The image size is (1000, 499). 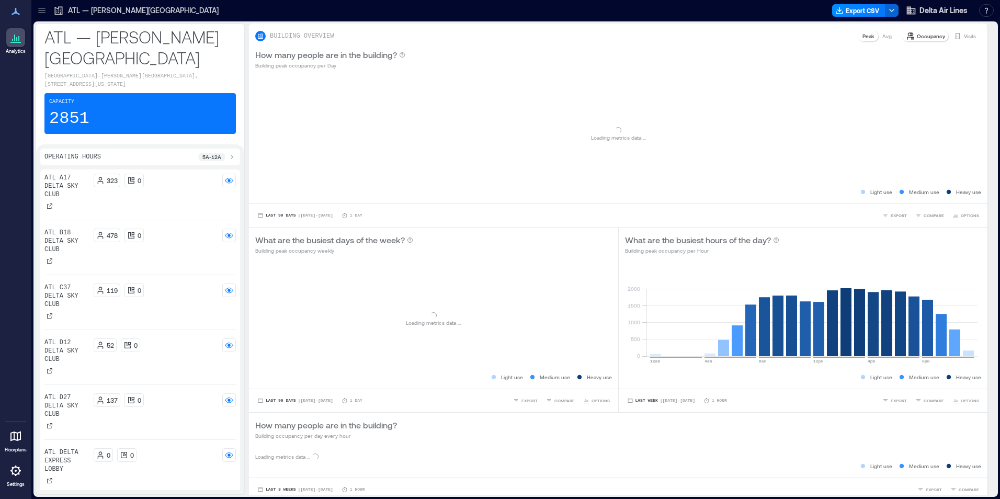 I want to click on a: Settings, so click(x=16, y=474).